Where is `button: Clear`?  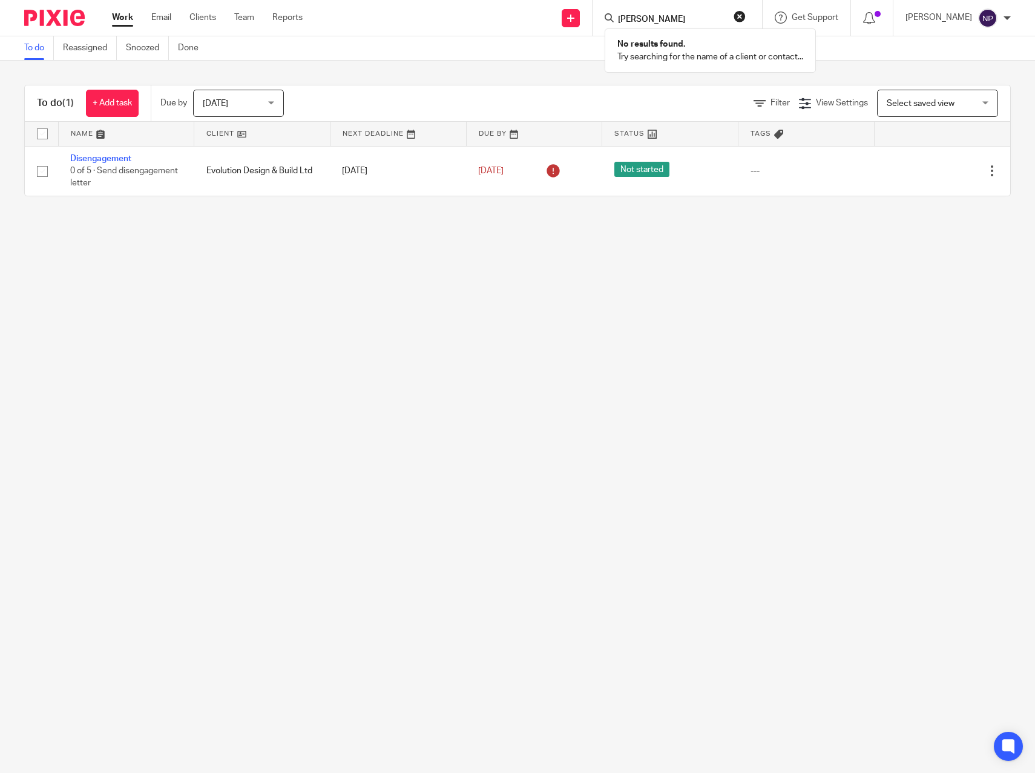
button: Clear is located at coordinates (740, 16).